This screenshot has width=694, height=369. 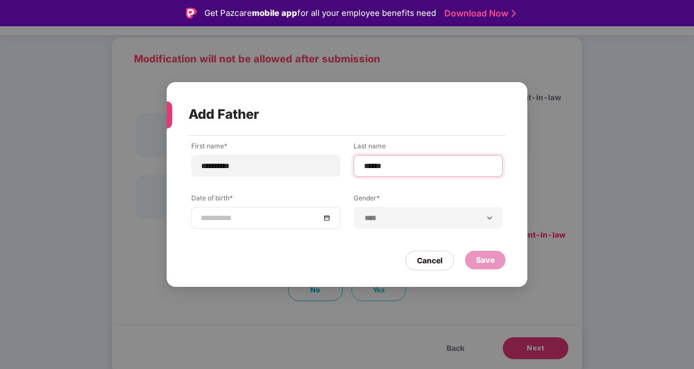 I want to click on strong: mobile app, so click(x=274, y=13).